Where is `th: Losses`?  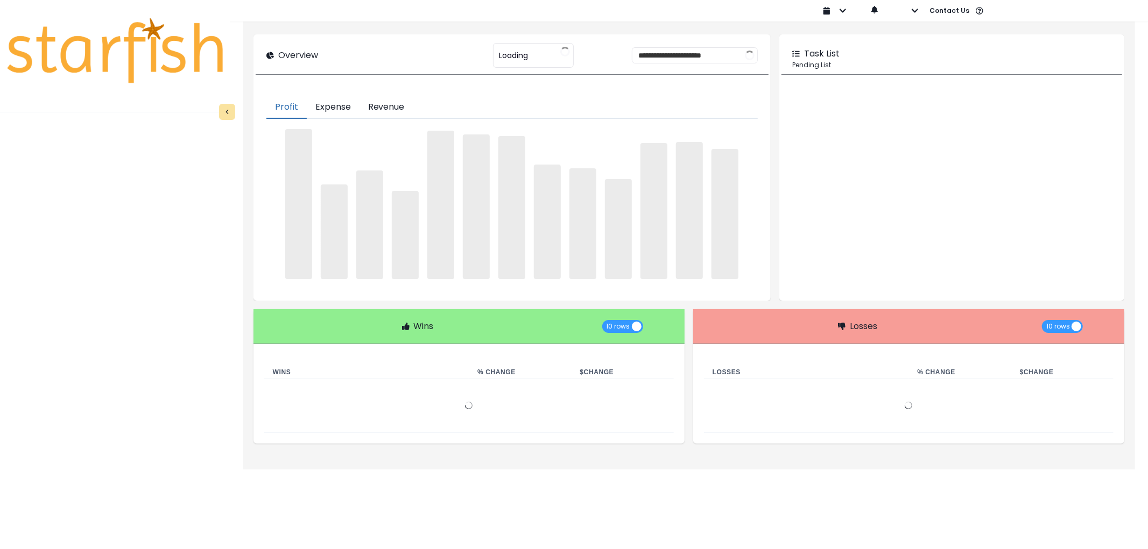
th: Losses is located at coordinates (806, 372).